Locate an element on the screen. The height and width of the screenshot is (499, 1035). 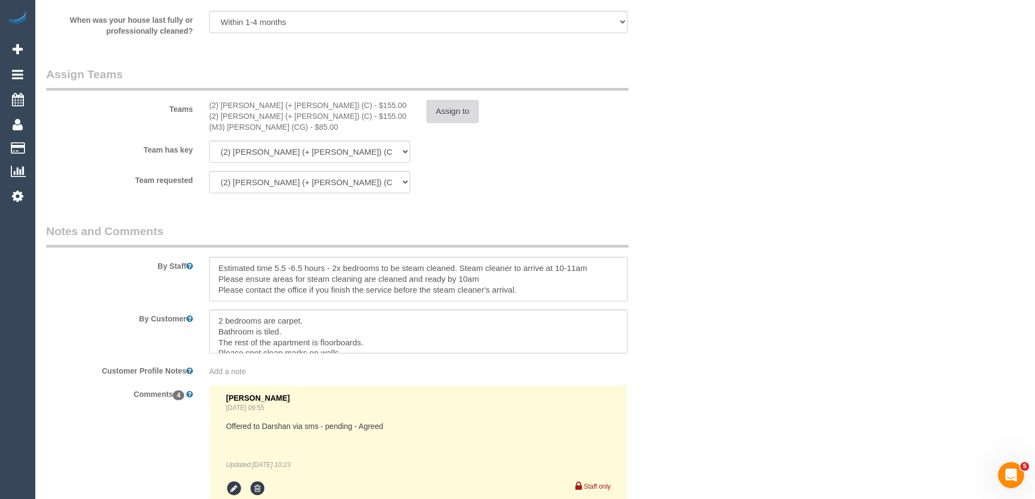
button: Assign to is located at coordinates (452, 111).